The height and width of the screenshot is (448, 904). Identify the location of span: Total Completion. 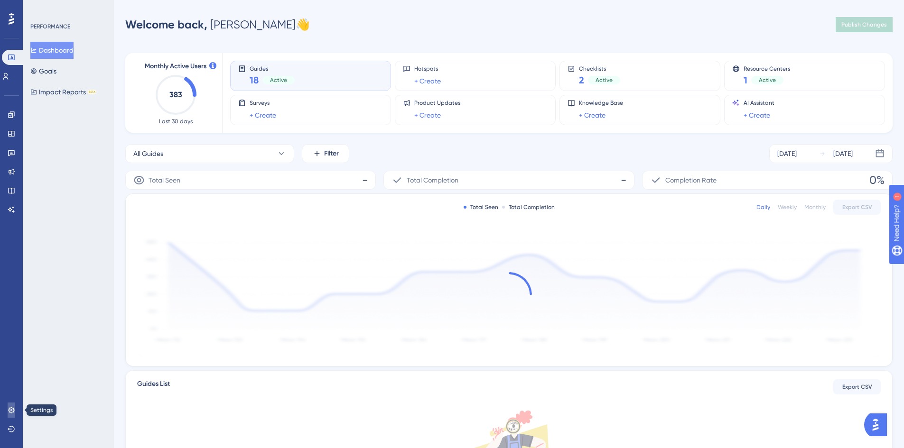
(432, 180).